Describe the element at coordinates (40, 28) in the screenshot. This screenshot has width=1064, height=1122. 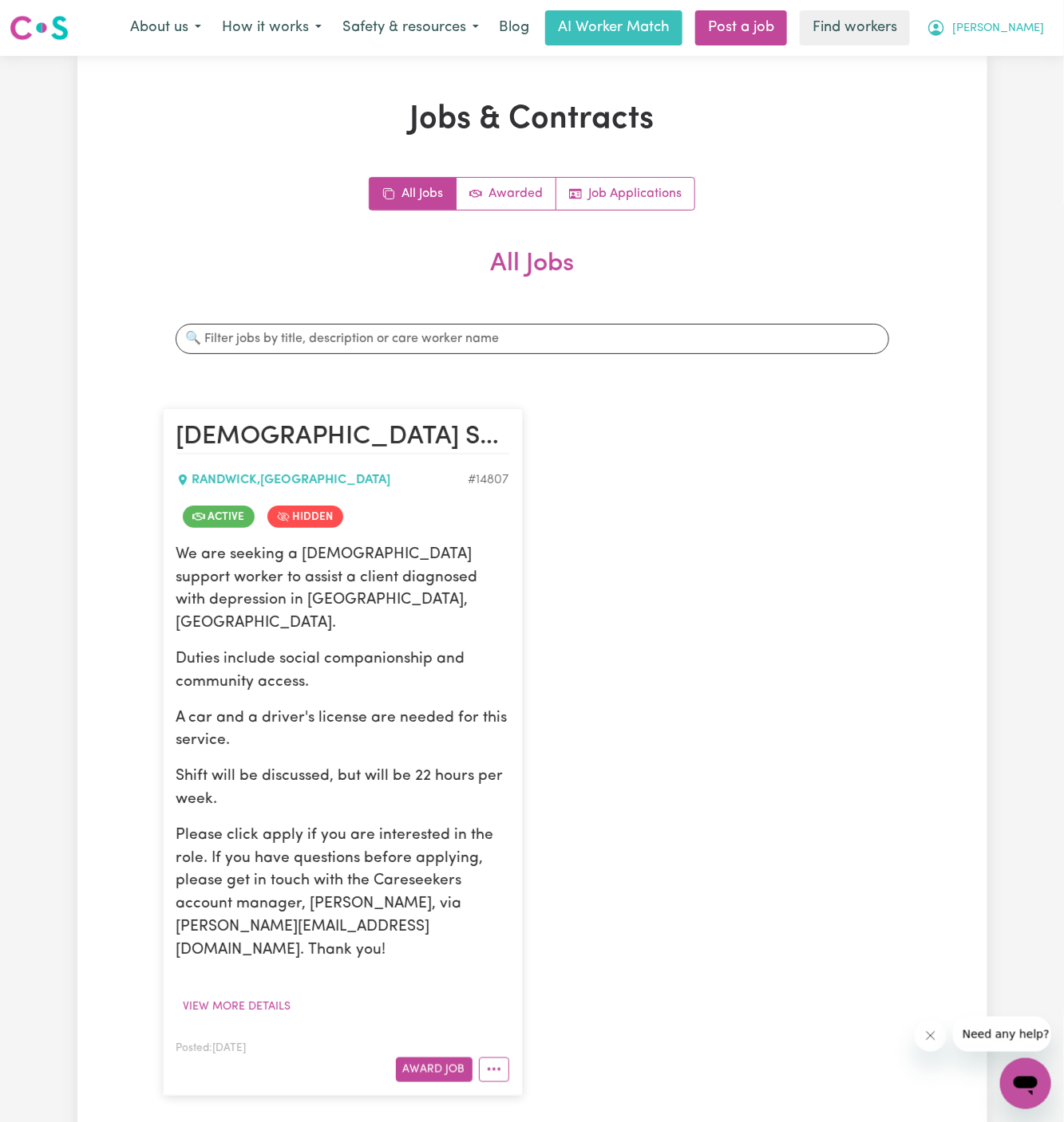
I see `a: Careseekers logo` at that location.